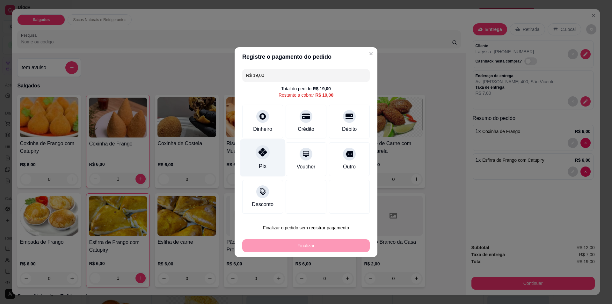  Describe the element at coordinates (349, 129) in the screenshot. I see `div: Débito` at that location.